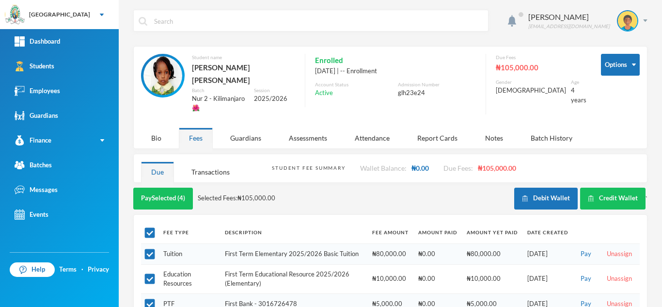 The height and width of the screenshot is (307, 662). Describe the element at coordinates (274, 99) in the screenshot. I see `div: 2025/2026` at that location.